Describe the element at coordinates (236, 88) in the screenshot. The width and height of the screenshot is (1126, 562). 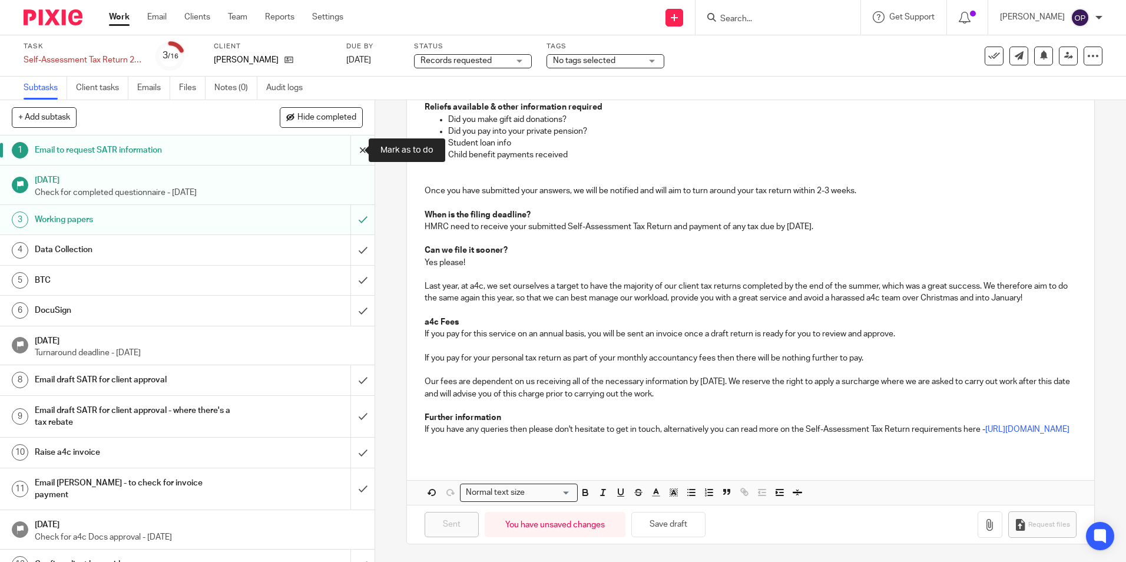
I see `a: Notes (0)` at that location.